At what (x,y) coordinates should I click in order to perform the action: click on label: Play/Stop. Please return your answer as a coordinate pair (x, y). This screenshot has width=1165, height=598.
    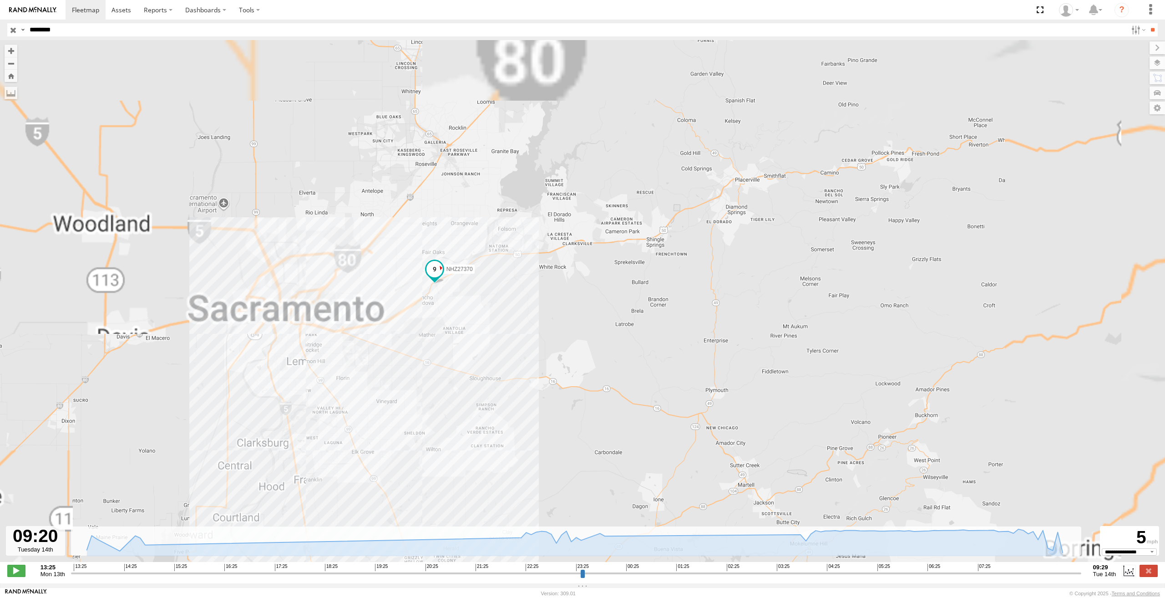
    Looking at the image, I should click on (16, 570).